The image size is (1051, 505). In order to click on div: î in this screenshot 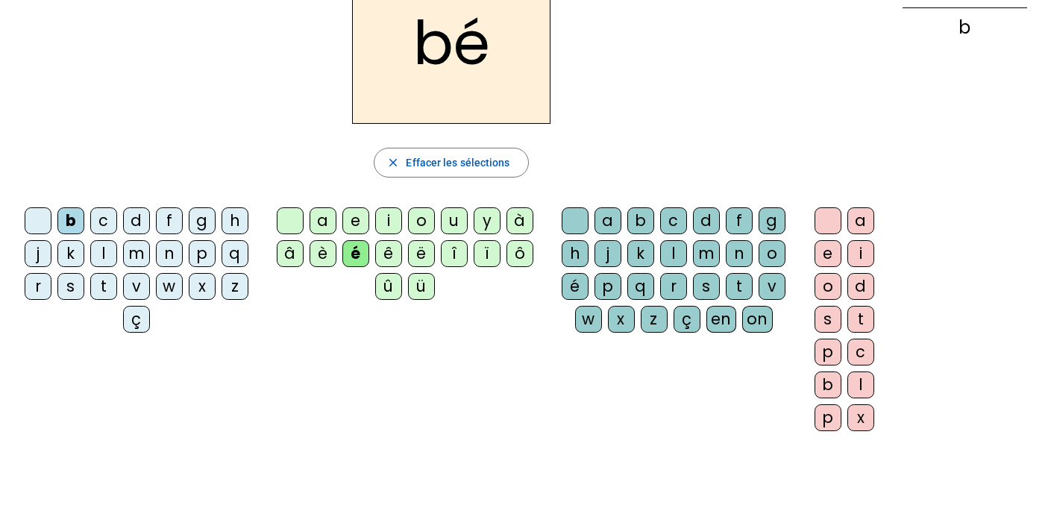, I will do `click(454, 254)`.